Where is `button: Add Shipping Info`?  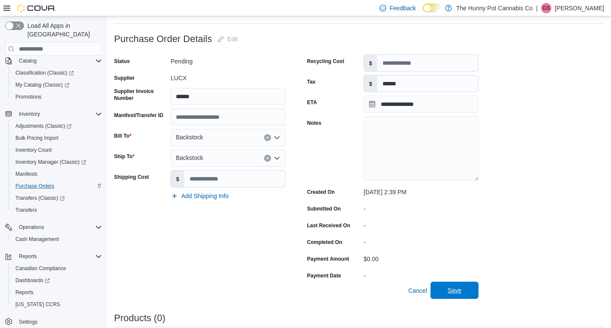
button: Add Shipping Info is located at coordinates (200, 196).